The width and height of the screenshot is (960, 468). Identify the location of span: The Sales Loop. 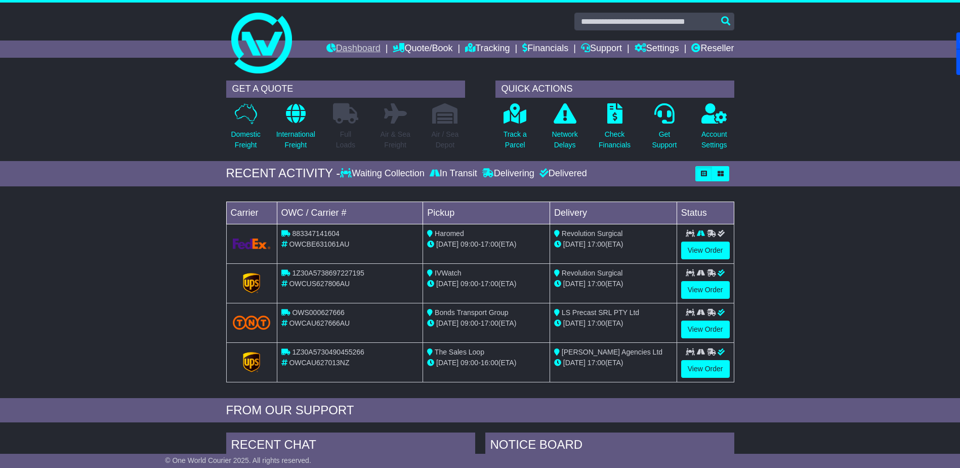
(460, 352).